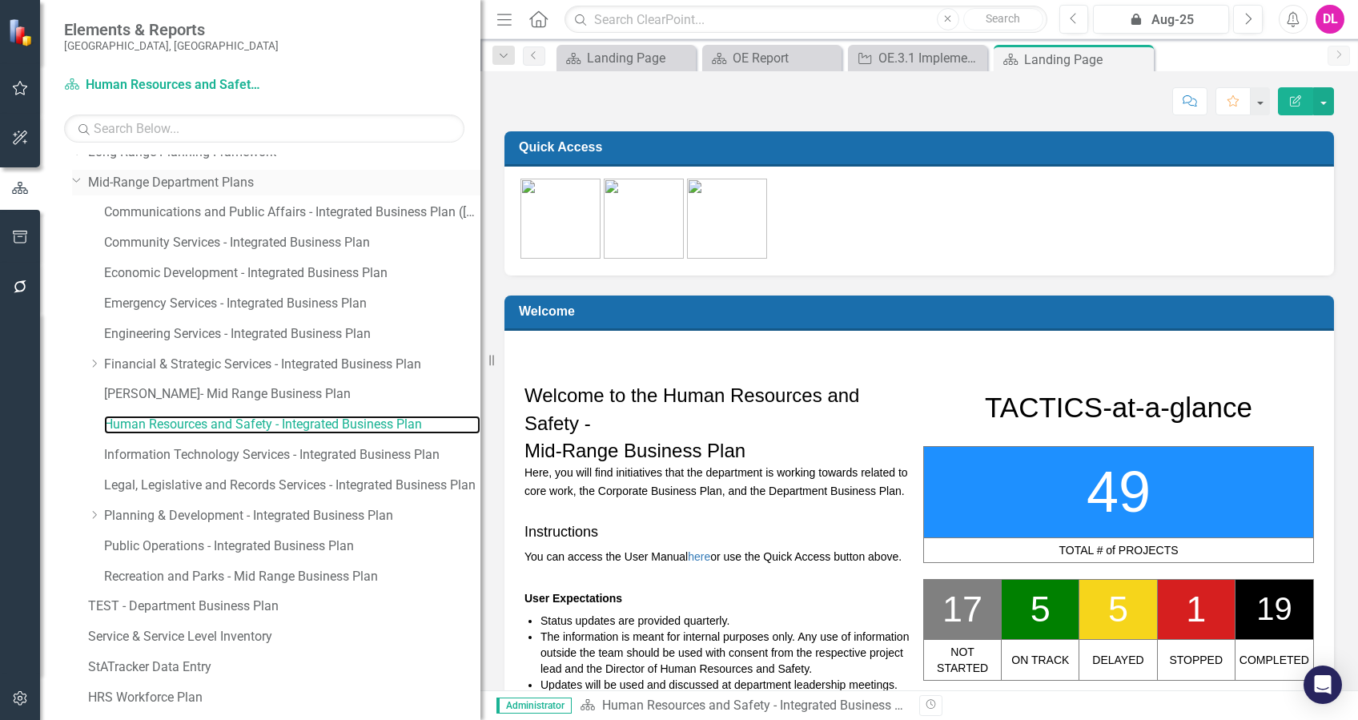  I want to click on li: Status updates are provided quarterly., so click(728, 621).